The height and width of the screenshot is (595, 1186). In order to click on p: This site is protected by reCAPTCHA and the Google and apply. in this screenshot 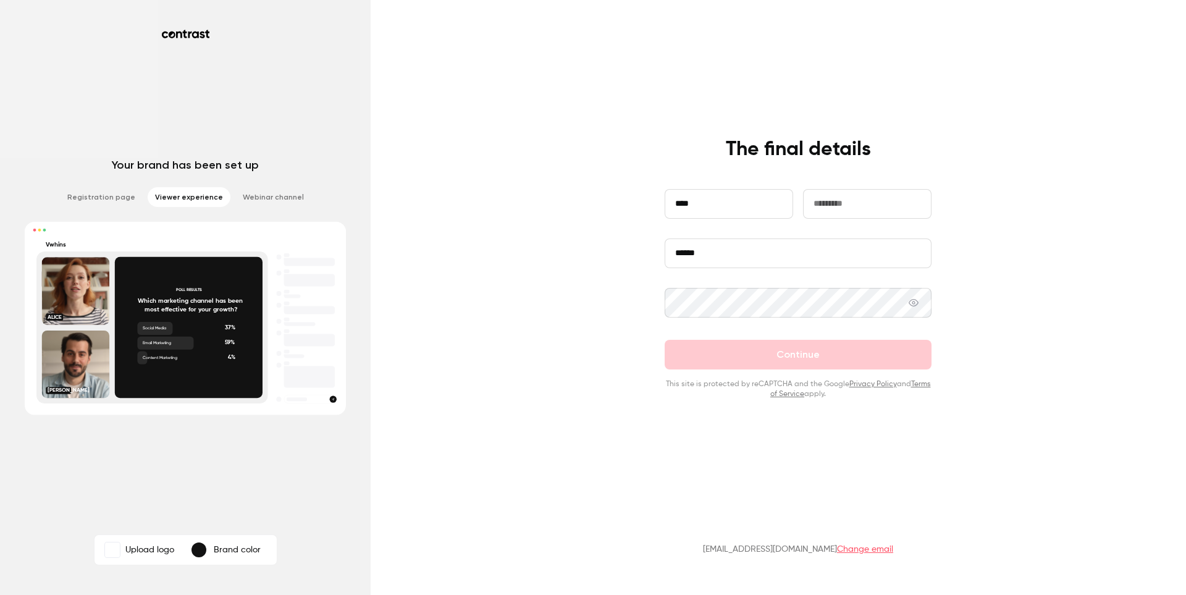, I will do `click(798, 389)`.